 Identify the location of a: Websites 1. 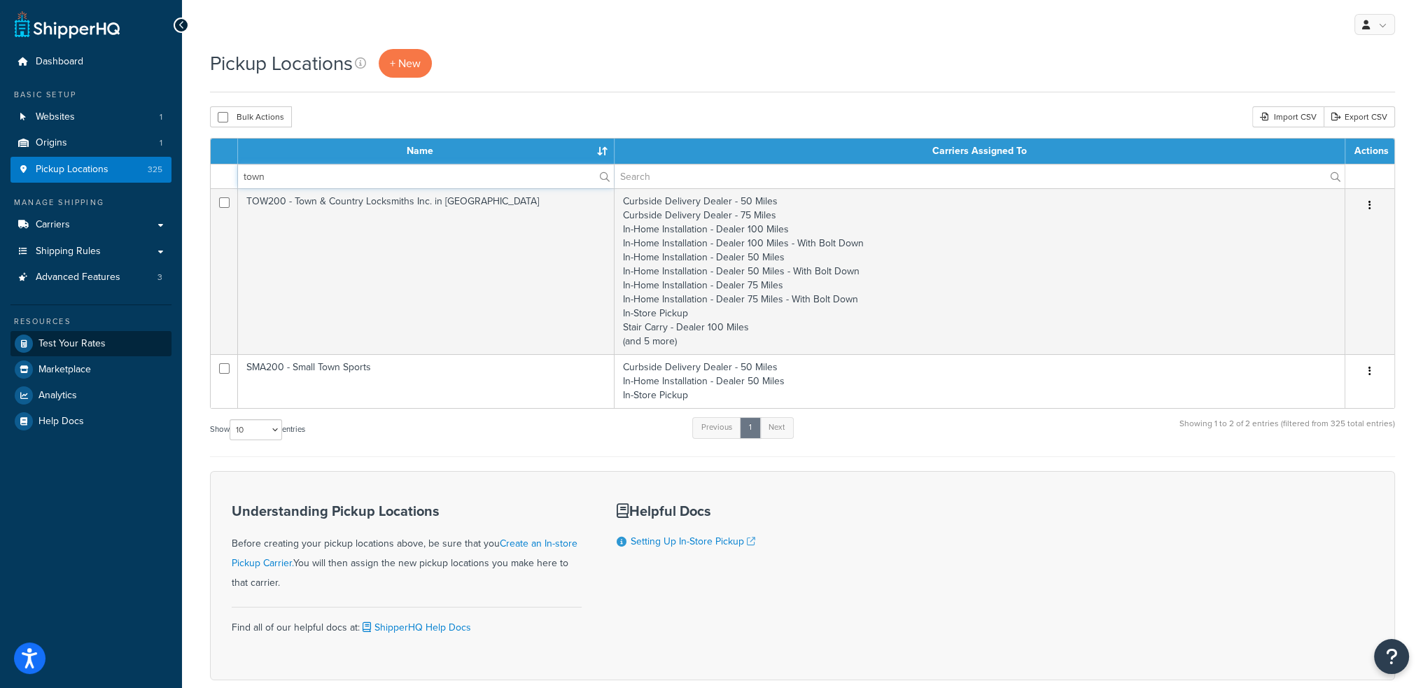
(91, 117).